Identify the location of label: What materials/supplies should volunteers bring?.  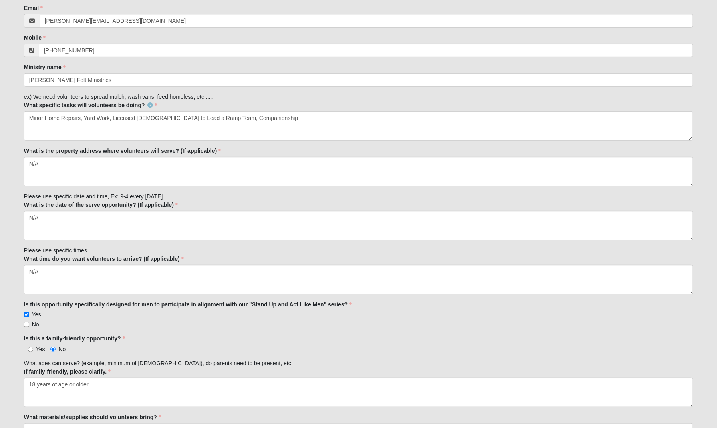
(92, 418).